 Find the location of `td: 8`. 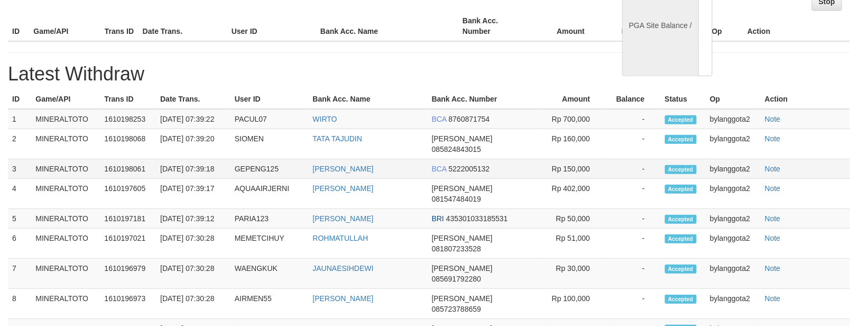

td: 8 is located at coordinates (20, 303).